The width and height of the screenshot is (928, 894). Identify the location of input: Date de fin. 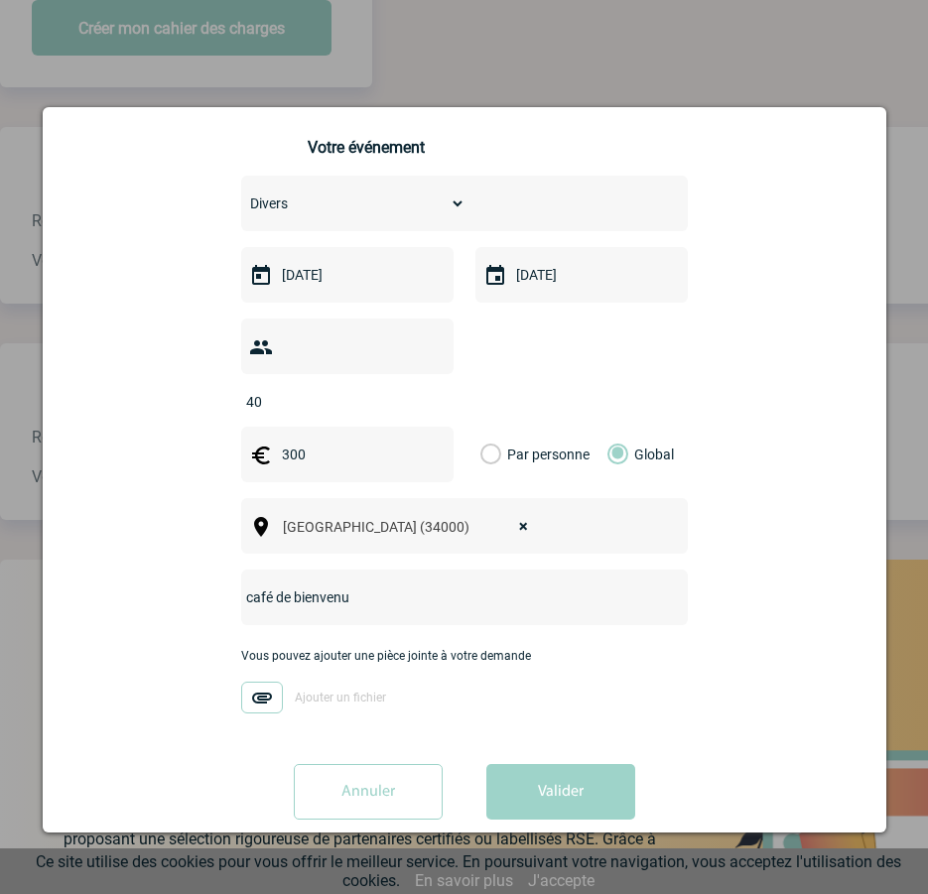
(580, 275).